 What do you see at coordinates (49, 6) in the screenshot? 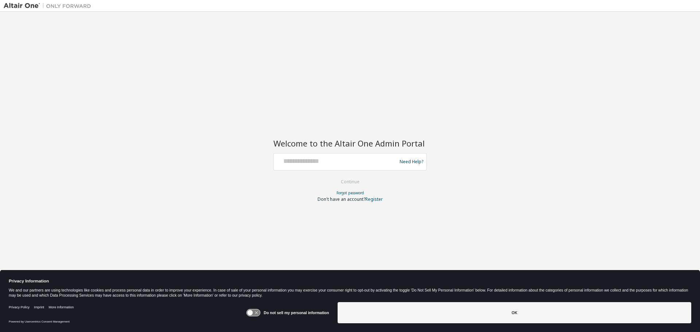
I see `img: Altair One` at bounding box center [49, 6].